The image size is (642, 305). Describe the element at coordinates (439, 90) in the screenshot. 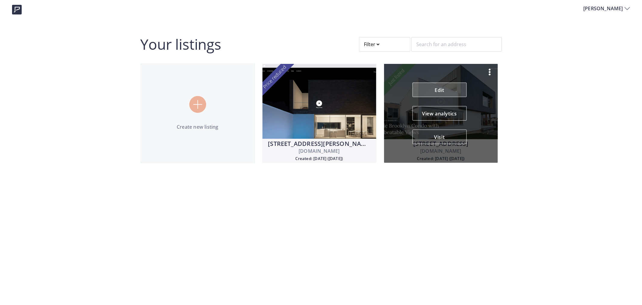

I see `a: Edit` at that location.